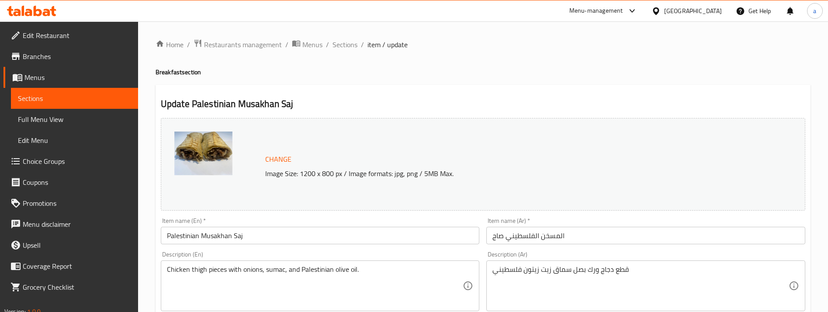 The image size is (828, 312). What do you see at coordinates (74, 140) in the screenshot?
I see `a: Edit Menu` at bounding box center [74, 140].